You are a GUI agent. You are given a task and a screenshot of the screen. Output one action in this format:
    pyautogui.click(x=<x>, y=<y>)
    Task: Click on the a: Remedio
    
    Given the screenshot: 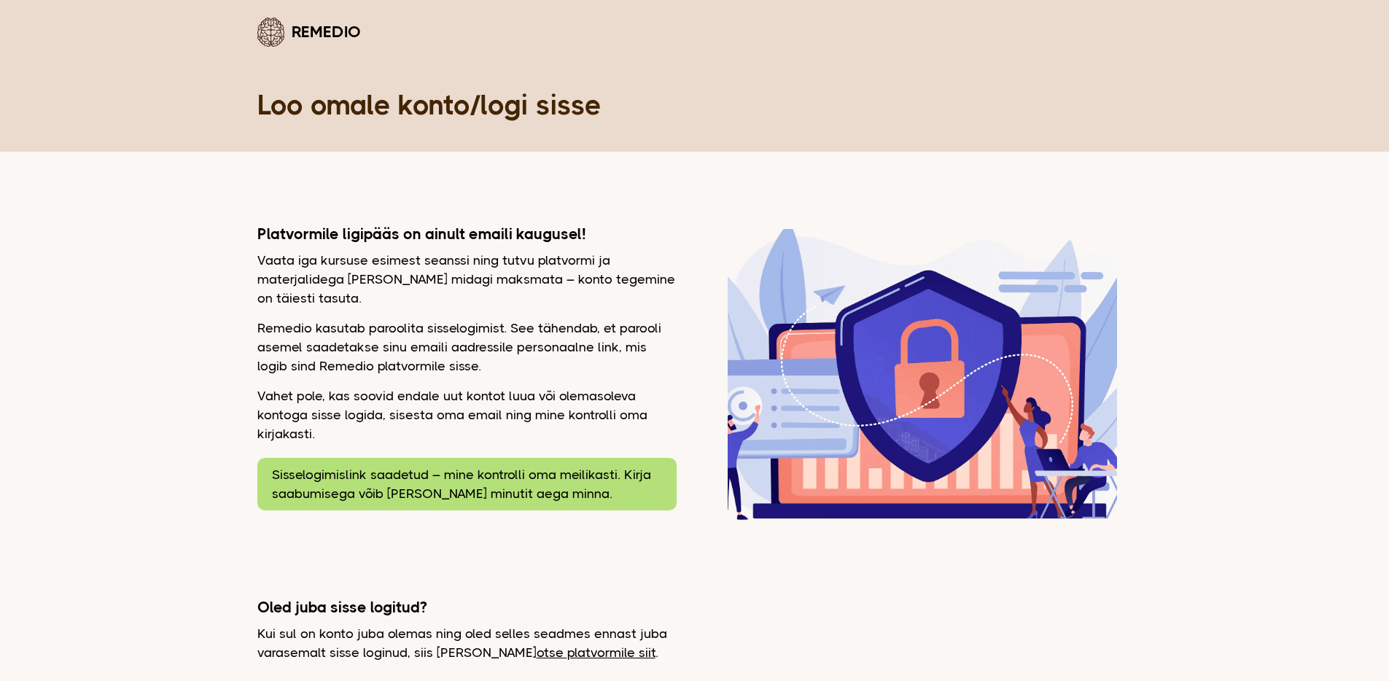 What is the action you would take?
    pyautogui.click(x=309, y=31)
    